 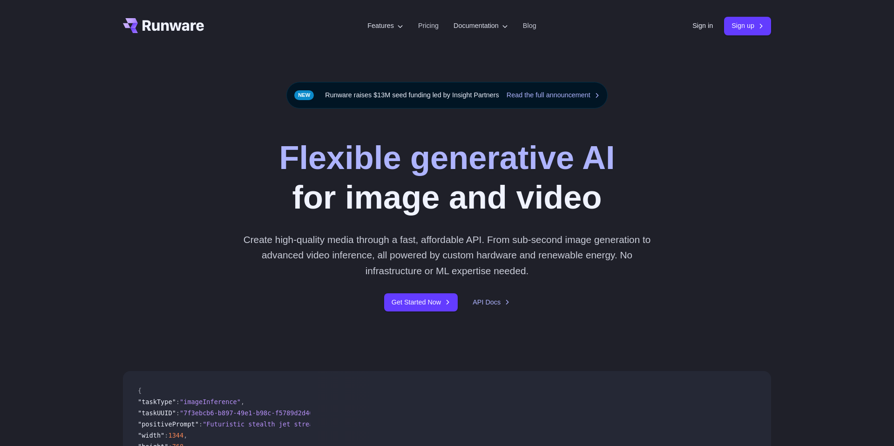 What do you see at coordinates (157, 402) in the screenshot?
I see `span: "taskType"` at bounding box center [157, 402].